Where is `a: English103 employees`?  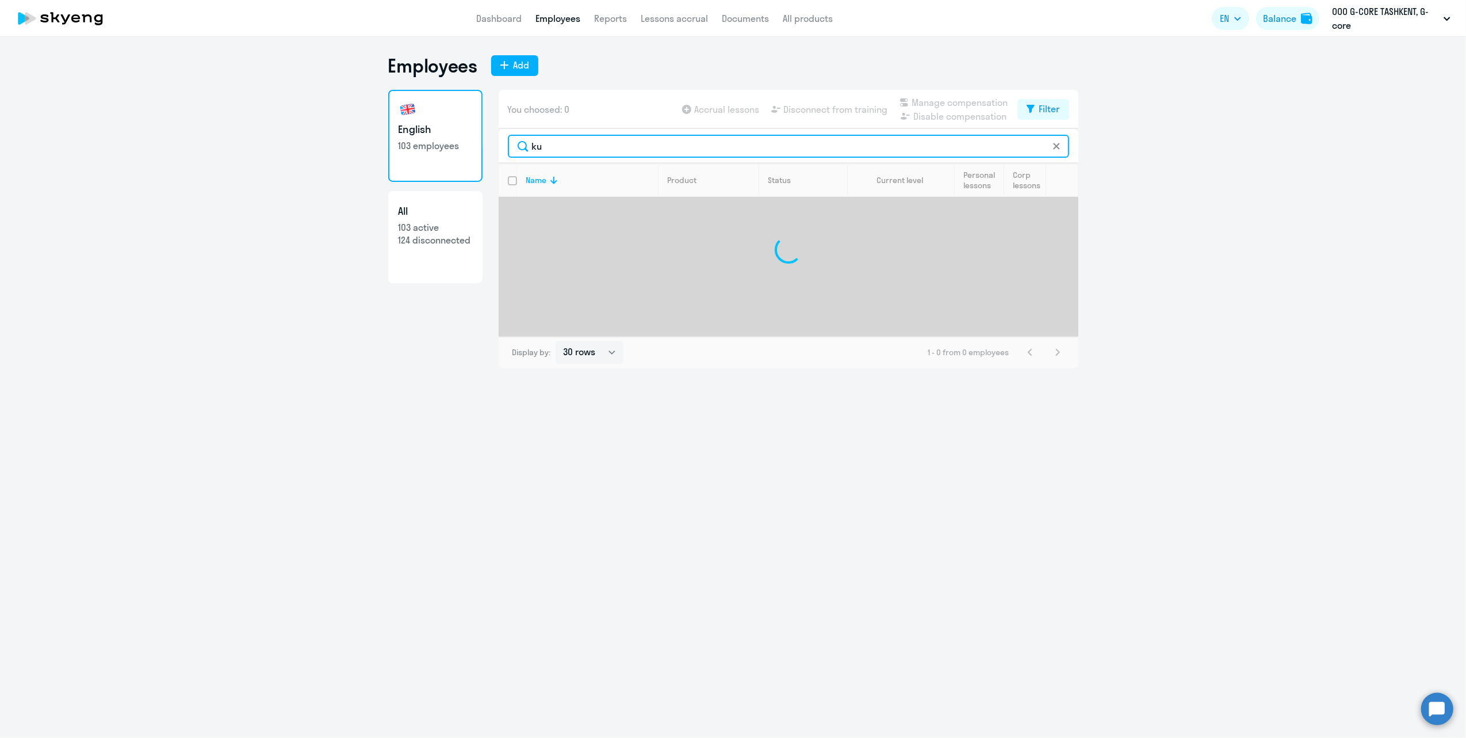
a: English103 employees is located at coordinates (435, 136).